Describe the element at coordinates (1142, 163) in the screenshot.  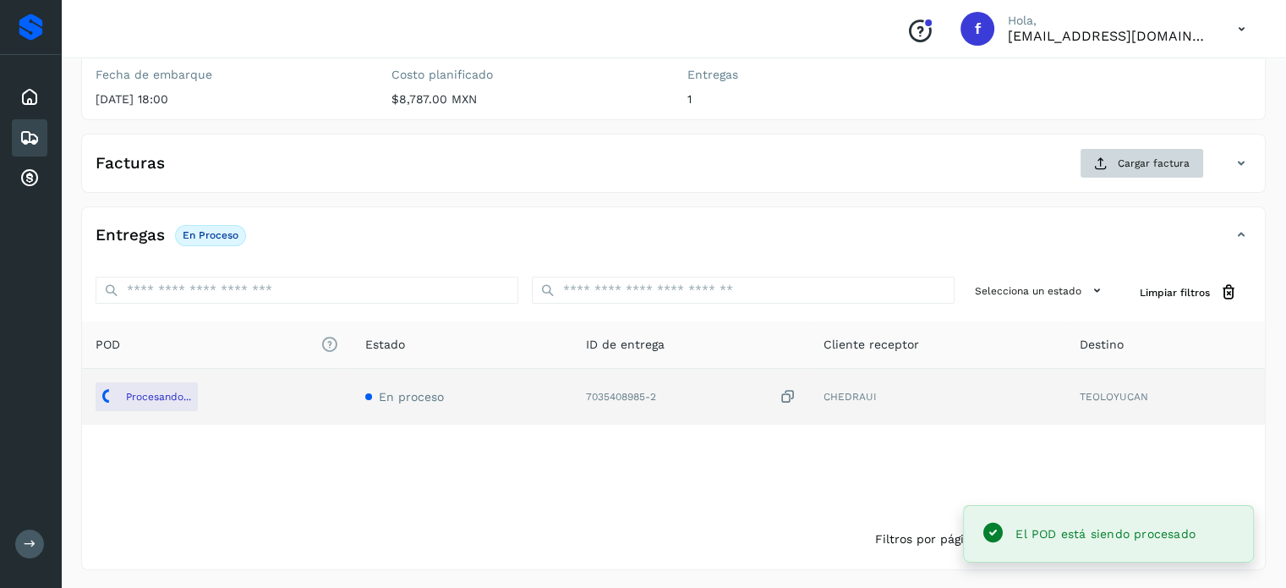
I see `button: Cargar factura` at that location.